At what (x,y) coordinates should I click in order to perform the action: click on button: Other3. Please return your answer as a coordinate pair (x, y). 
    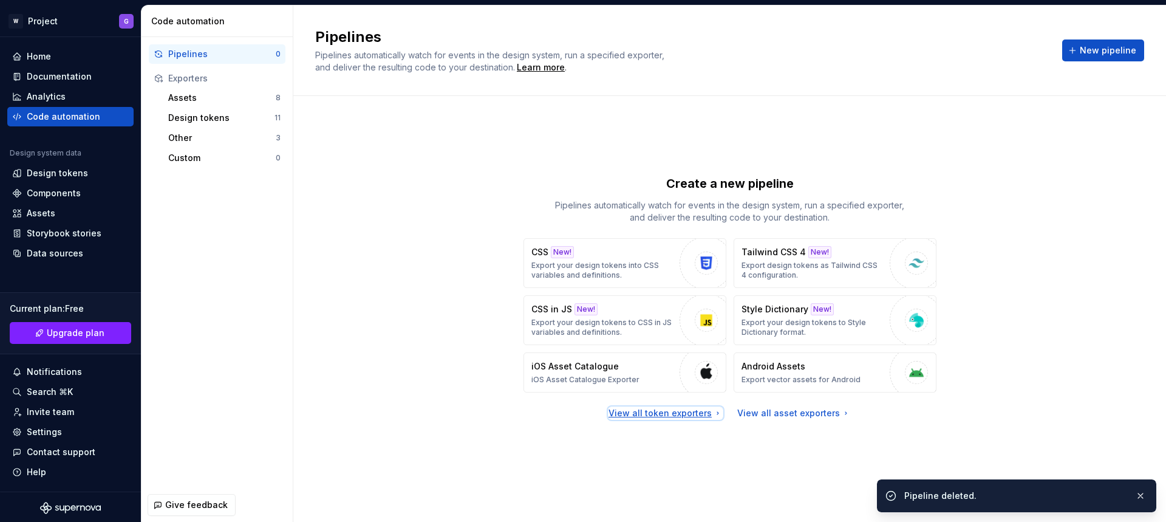
    Looking at the image, I should click on (224, 138).